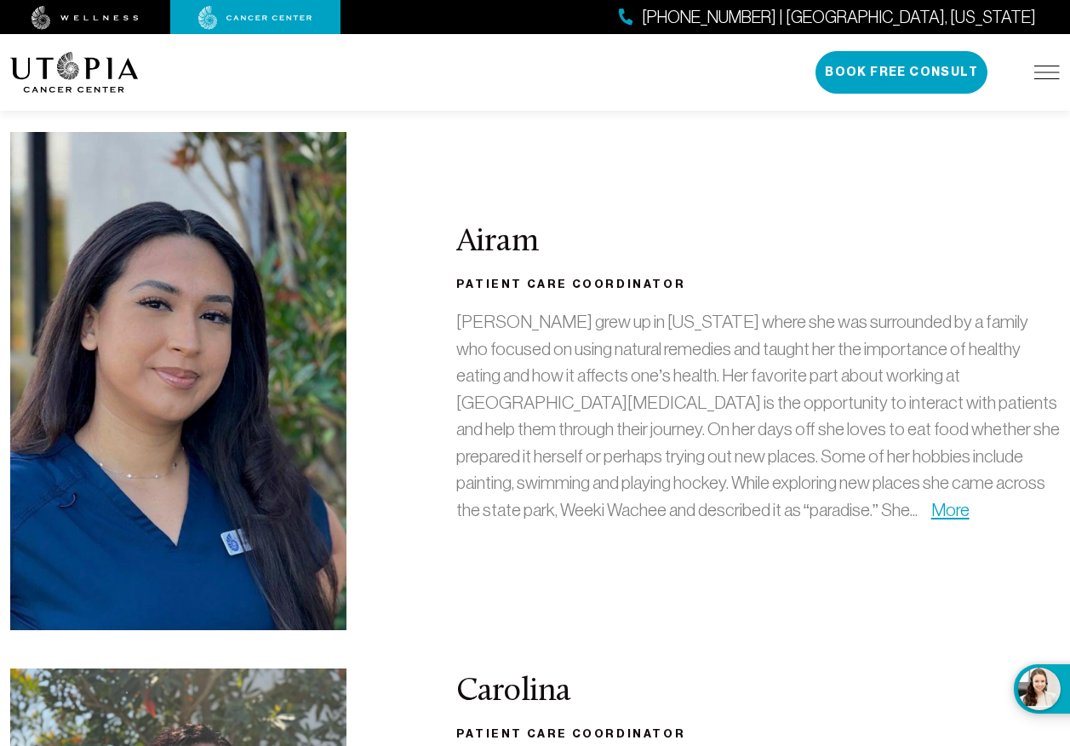  What do you see at coordinates (255, 18) in the screenshot?
I see `img: cancer center` at bounding box center [255, 18].